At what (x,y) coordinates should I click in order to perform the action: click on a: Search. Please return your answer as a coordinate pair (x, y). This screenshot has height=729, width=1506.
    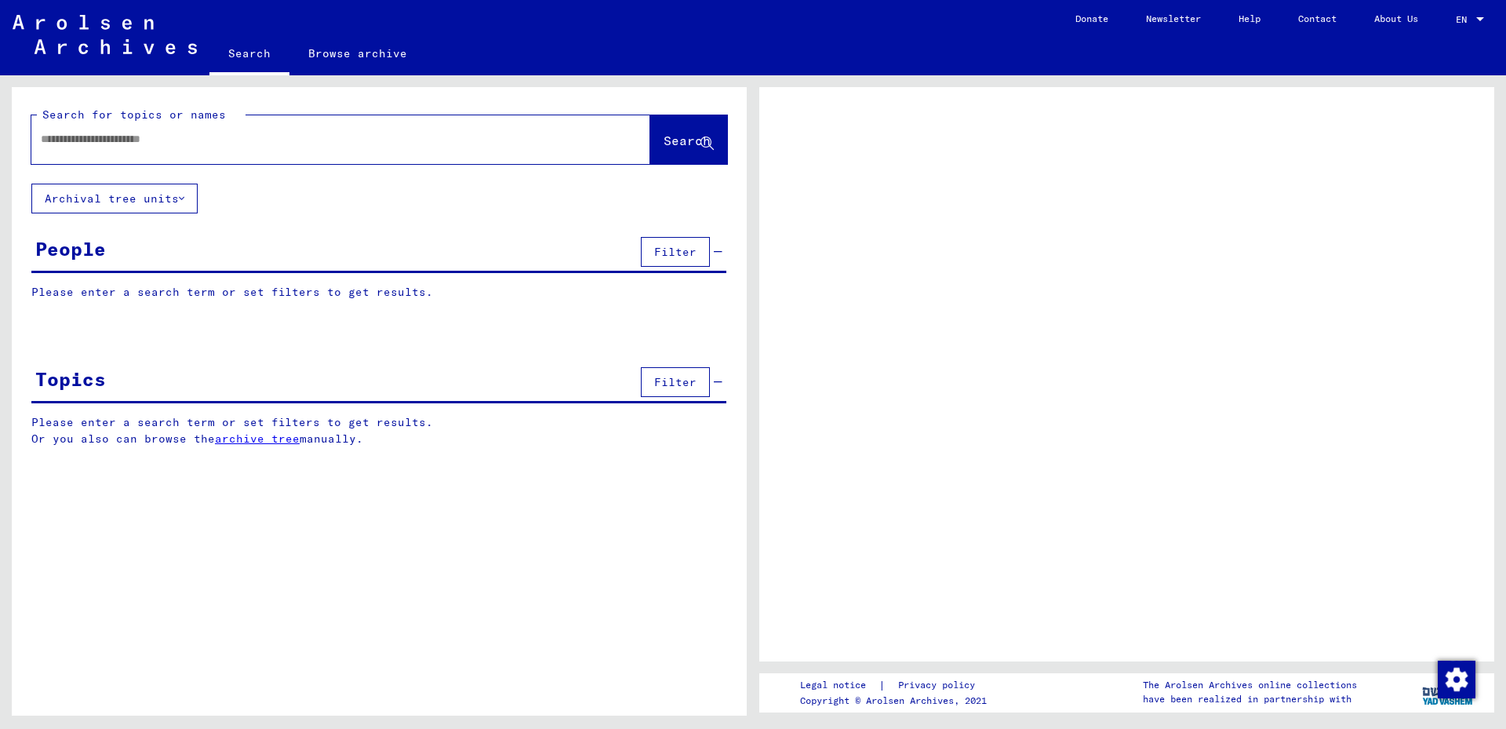
    Looking at the image, I should click on (249, 55).